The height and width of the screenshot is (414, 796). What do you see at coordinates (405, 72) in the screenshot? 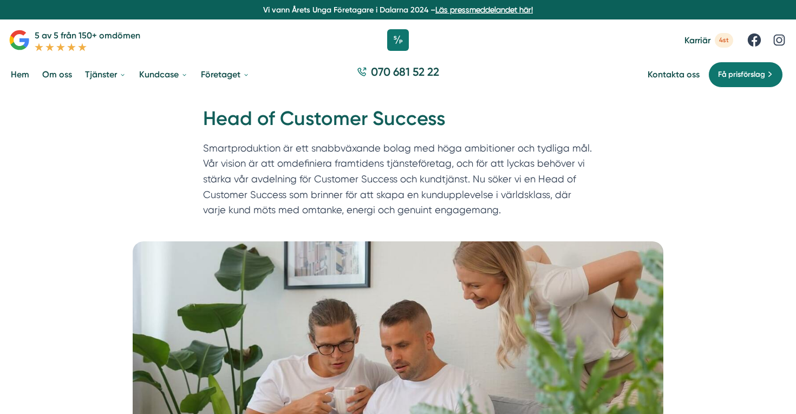
I see `span: 070 681 52 22` at bounding box center [405, 72].